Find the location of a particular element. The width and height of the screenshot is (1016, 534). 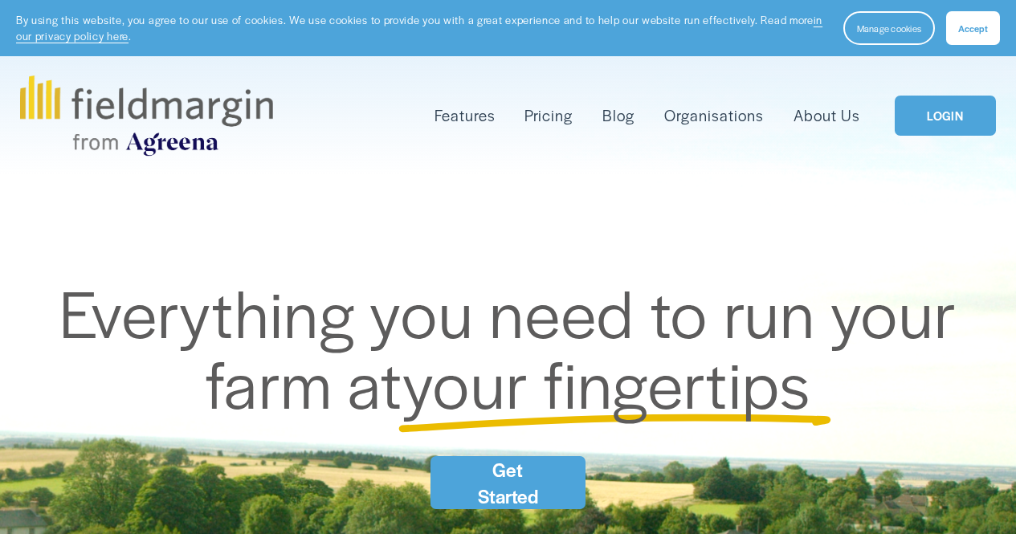

img: fieldmargin.com is located at coordinates (146, 116).